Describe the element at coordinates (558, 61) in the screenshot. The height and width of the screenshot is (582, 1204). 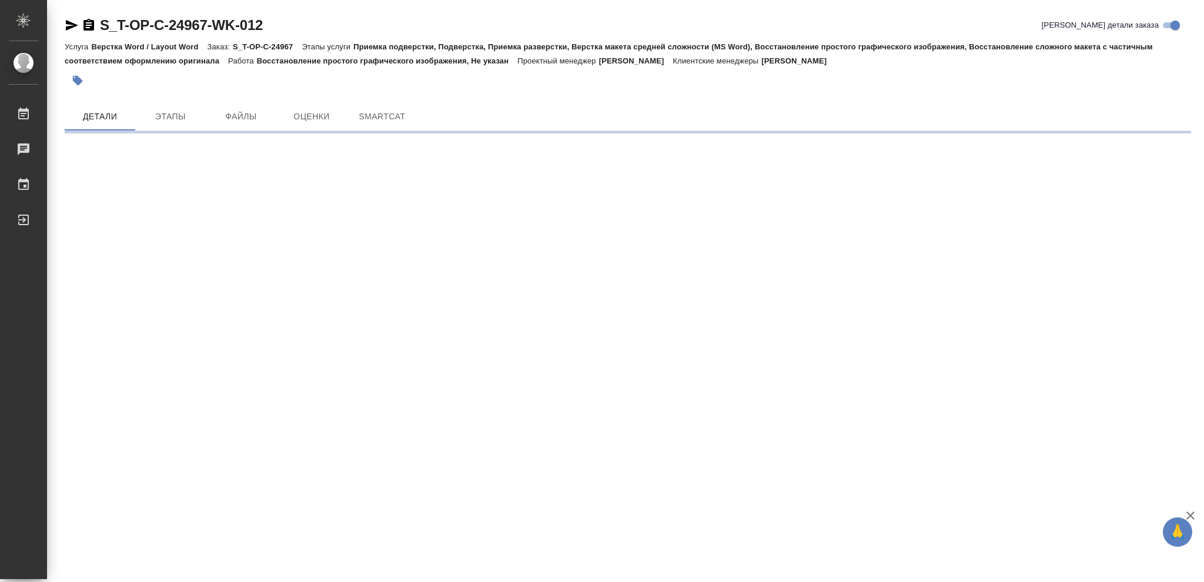
I see `p: Проектный менеджер` at that location.